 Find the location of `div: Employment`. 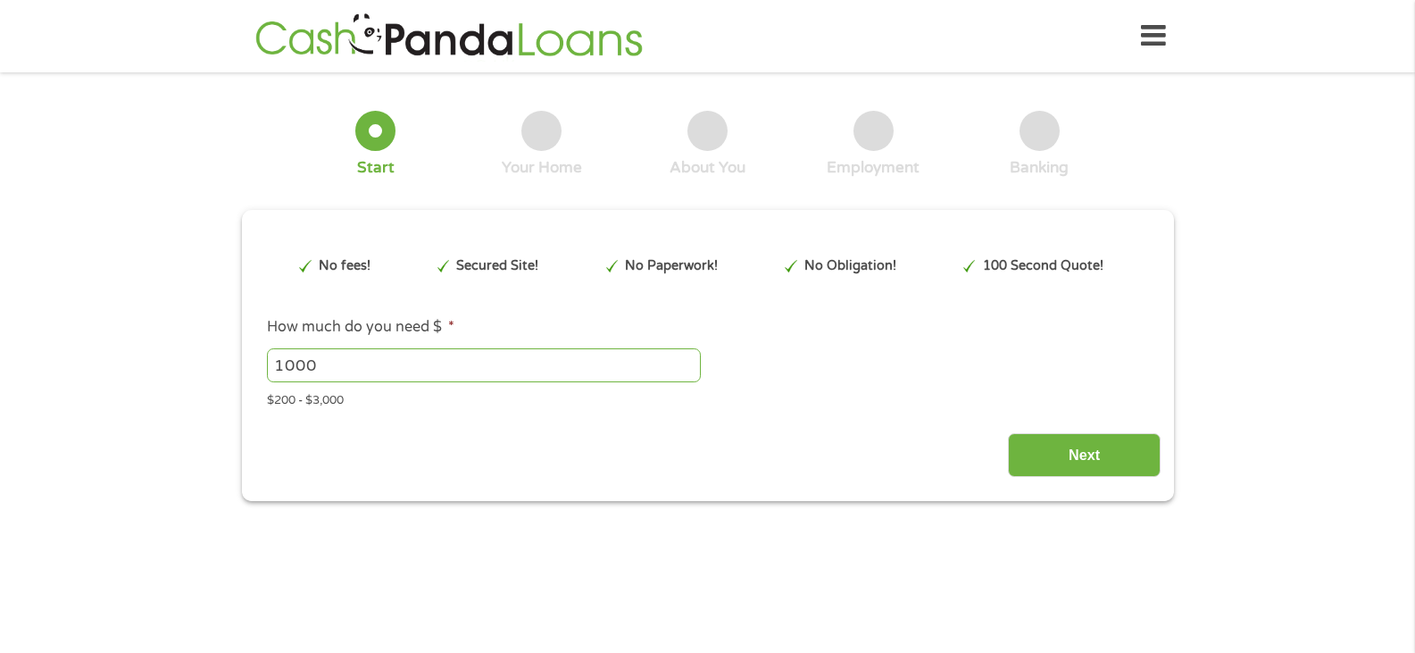

div: Employment is located at coordinates (873, 168).